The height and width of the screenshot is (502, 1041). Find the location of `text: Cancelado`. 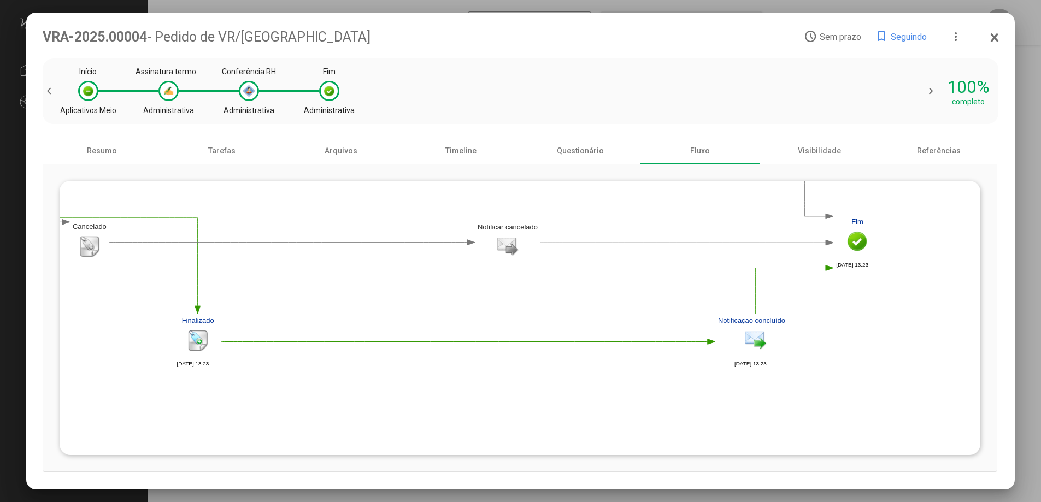

text: Cancelado is located at coordinates (90, 226).